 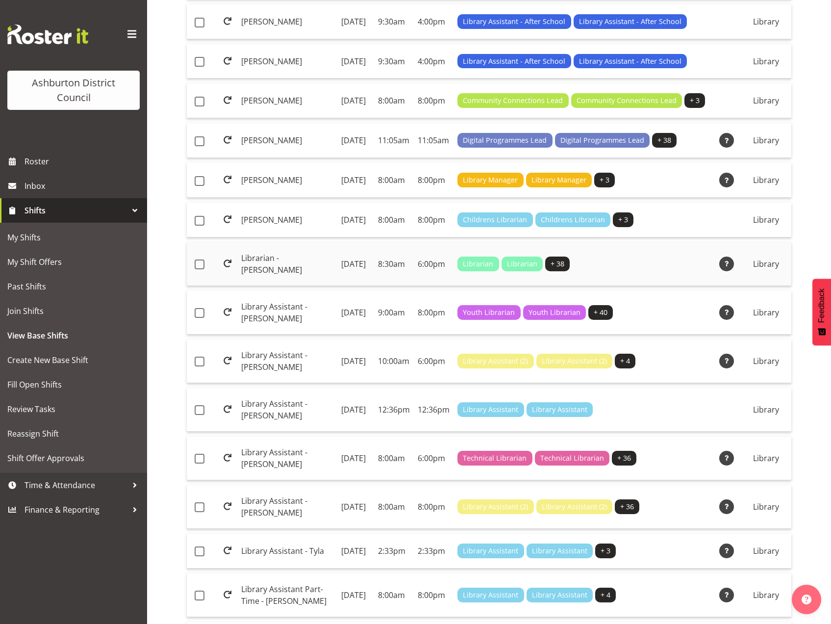 I want to click on div: Ashburton District Council, so click(x=74, y=90).